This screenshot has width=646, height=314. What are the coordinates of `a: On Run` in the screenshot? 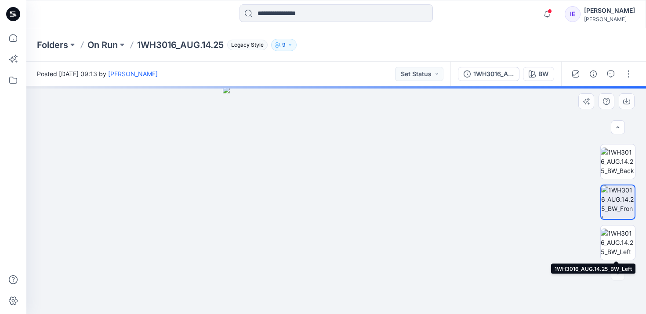 It's located at (102, 45).